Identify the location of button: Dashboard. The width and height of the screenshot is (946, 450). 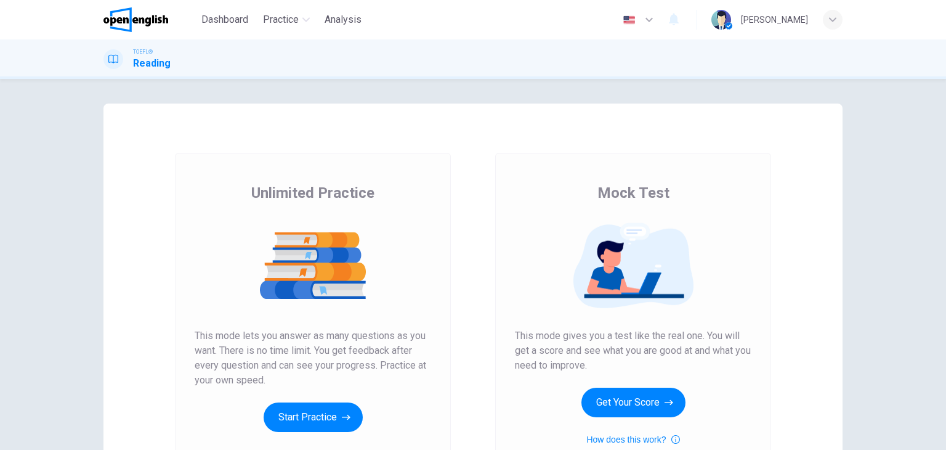
(225, 20).